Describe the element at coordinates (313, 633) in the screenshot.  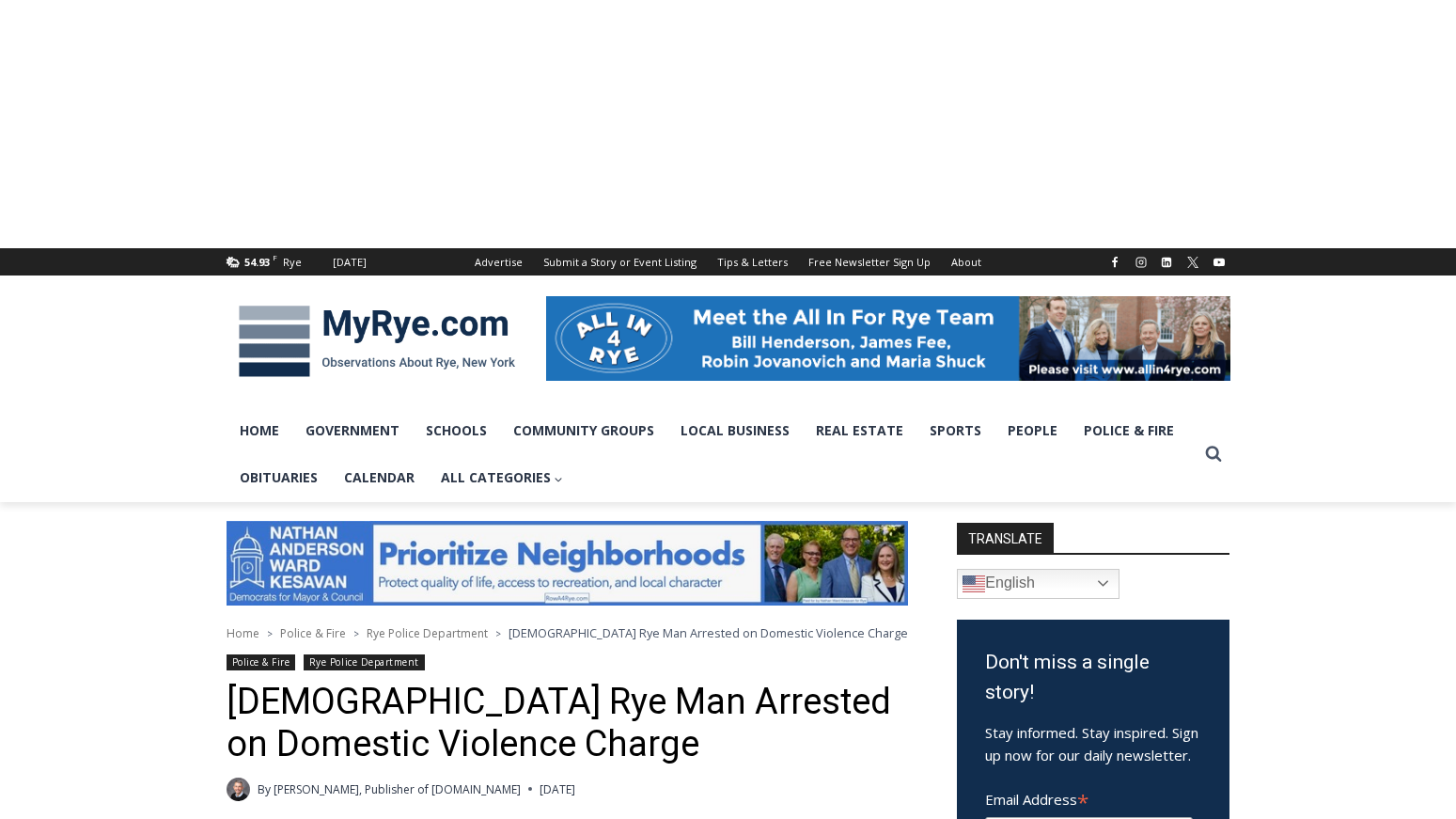
I see `span: Police & Fire` at that location.